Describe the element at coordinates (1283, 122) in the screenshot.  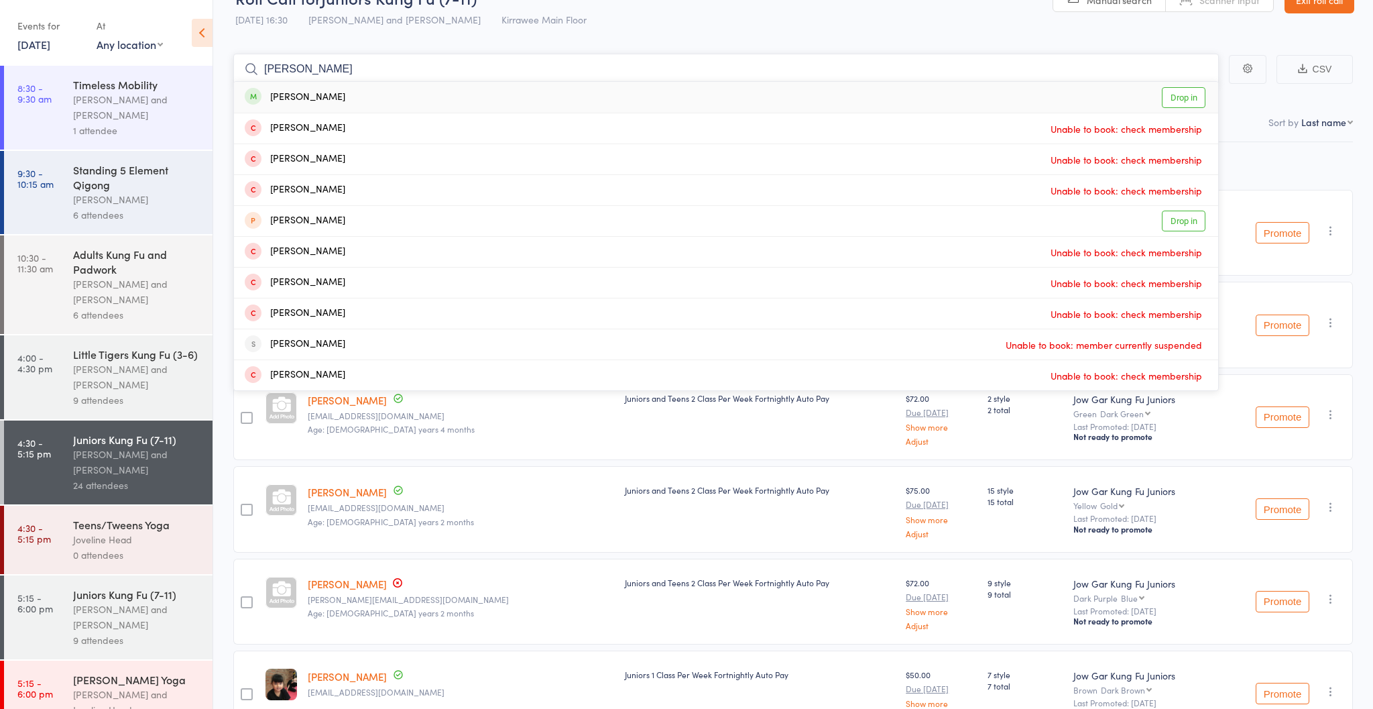
I see `label: Sort by` at that location.